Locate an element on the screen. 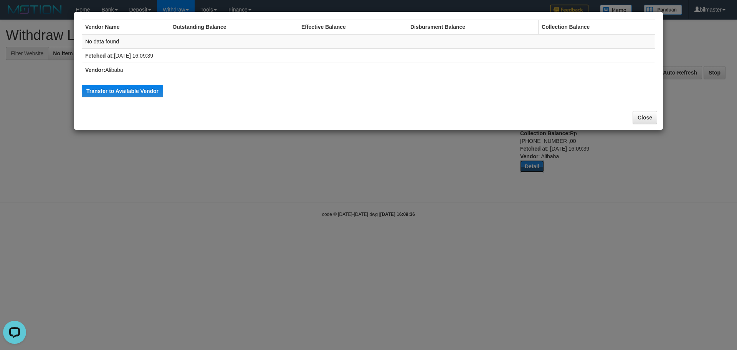 The image size is (737, 350). button: Open LiveChat chat widget is located at coordinates (15, 15).